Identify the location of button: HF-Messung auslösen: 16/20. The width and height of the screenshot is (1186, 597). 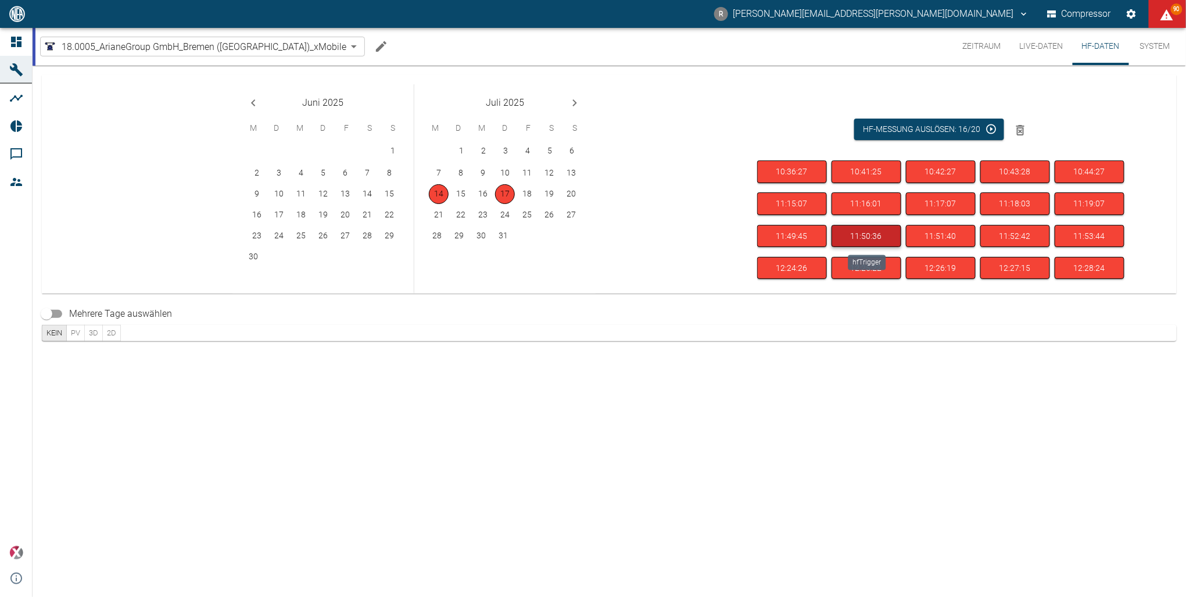
(929, 129).